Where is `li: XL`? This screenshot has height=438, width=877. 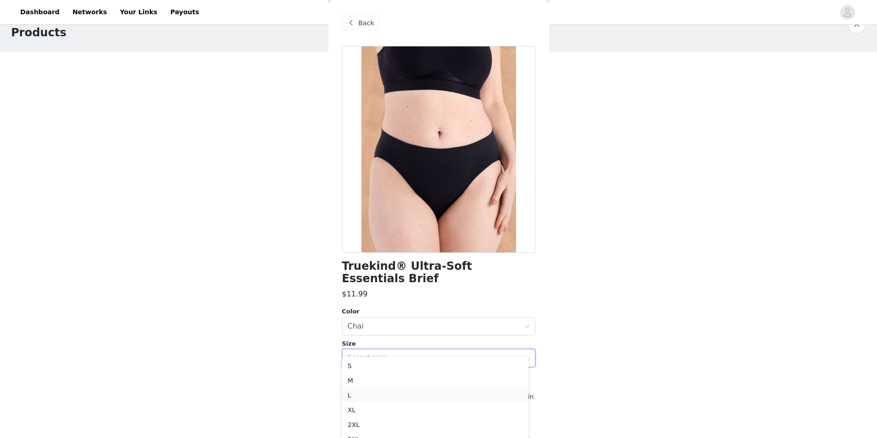 li: XL is located at coordinates (435, 410).